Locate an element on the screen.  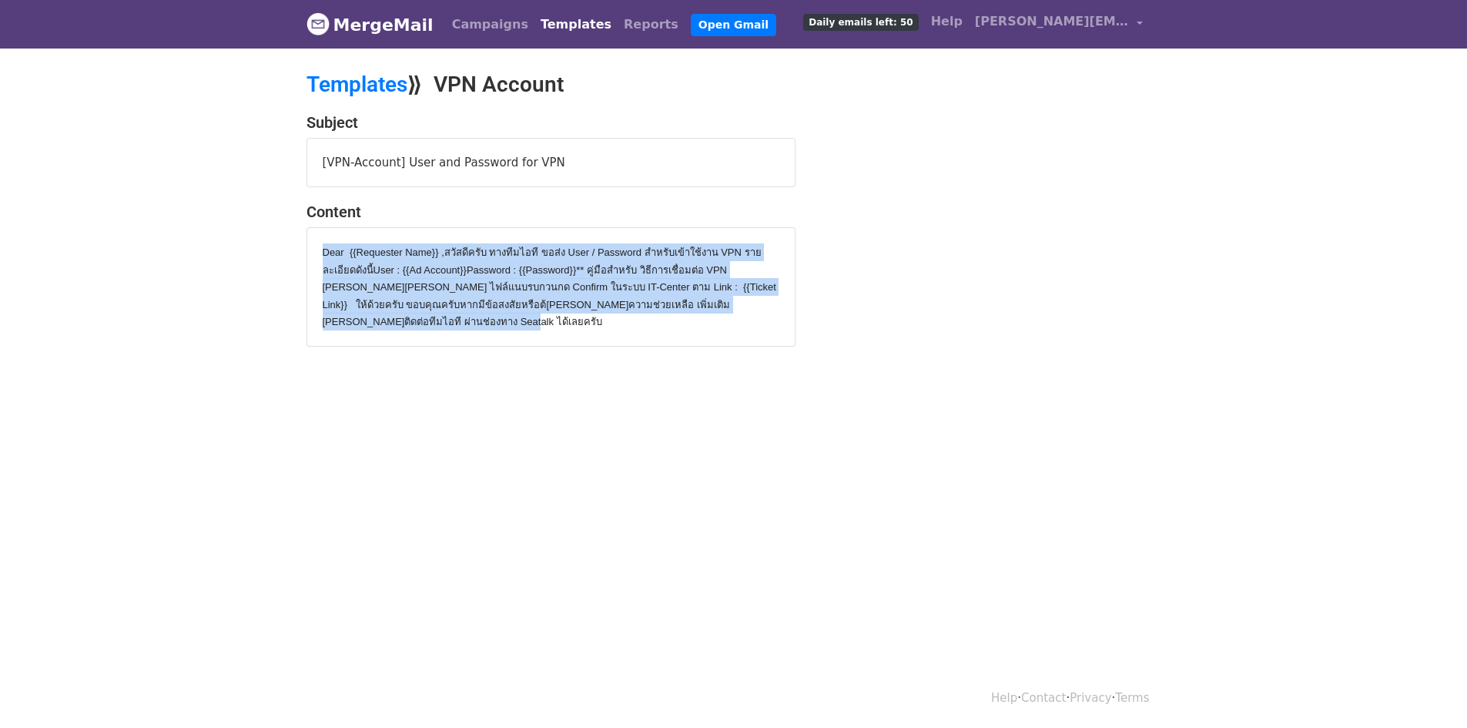
span: สวัสดีครับ ทางทีมไอที ขอส่ง User / Password สำหรับเข้าใช้งาน VPN รายละเอียดดังนี้ is located at coordinates (542, 261).